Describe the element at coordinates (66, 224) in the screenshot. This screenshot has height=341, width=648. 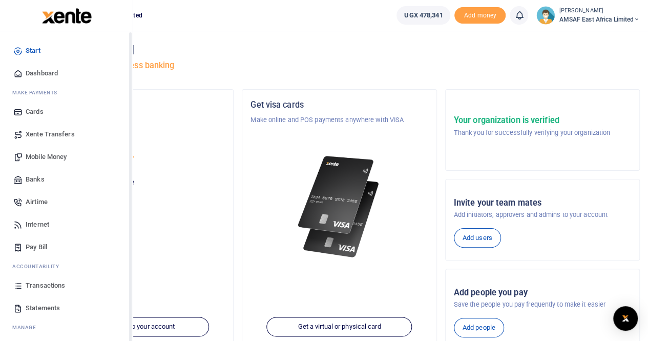
I see `a: Internet` at that location.